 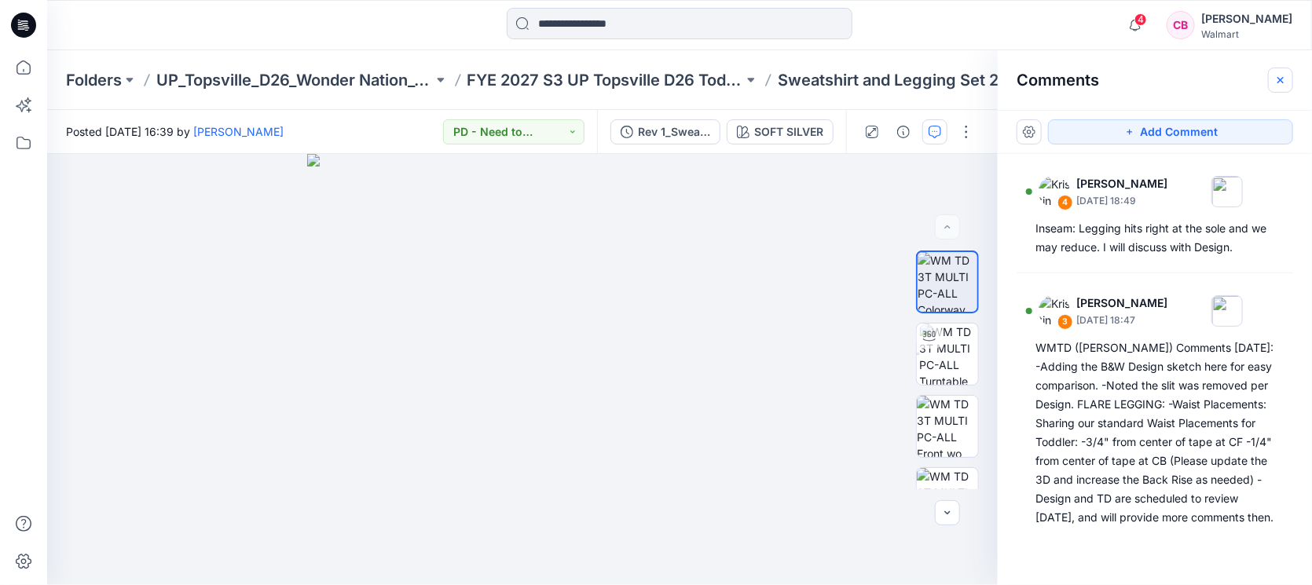 What do you see at coordinates (1058, 80) in the screenshot?
I see `h2: Comments` at bounding box center [1058, 80].